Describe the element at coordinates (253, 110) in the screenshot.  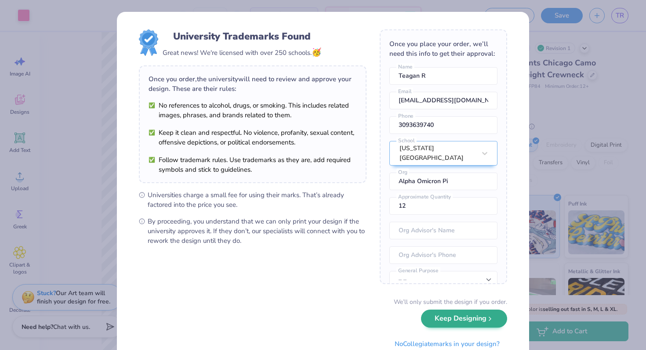
I see `li: No references to alcohol, drugs, or smoking. This includes related images, phrases, and brands re...` at that location.